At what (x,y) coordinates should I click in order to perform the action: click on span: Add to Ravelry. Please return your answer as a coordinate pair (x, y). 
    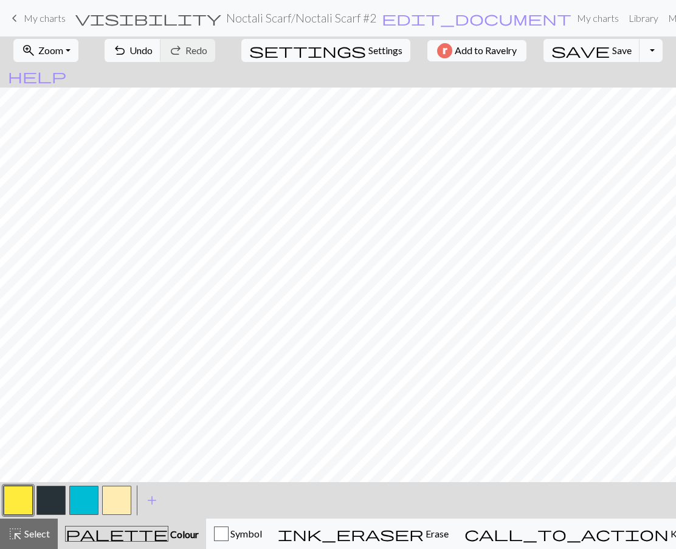
    Looking at the image, I should click on (486, 50).